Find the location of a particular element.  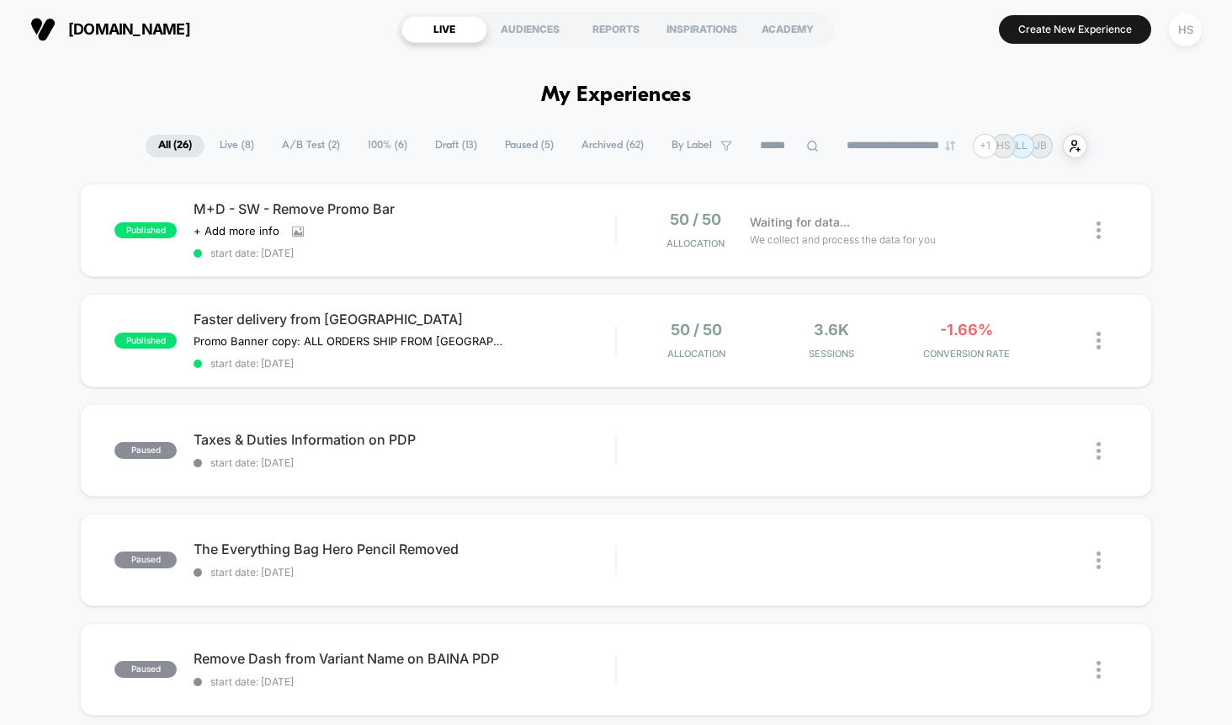

p: JB is located at coordinates (1040, 146).